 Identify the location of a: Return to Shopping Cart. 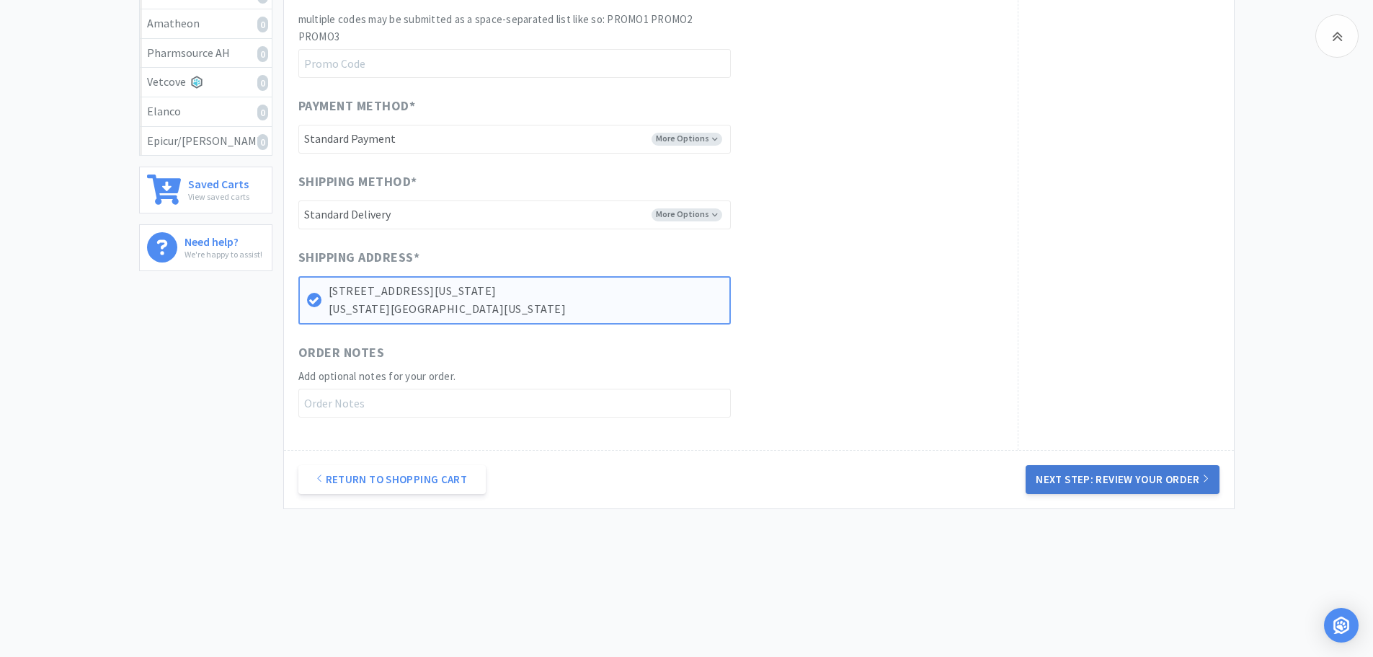
(392, 479).